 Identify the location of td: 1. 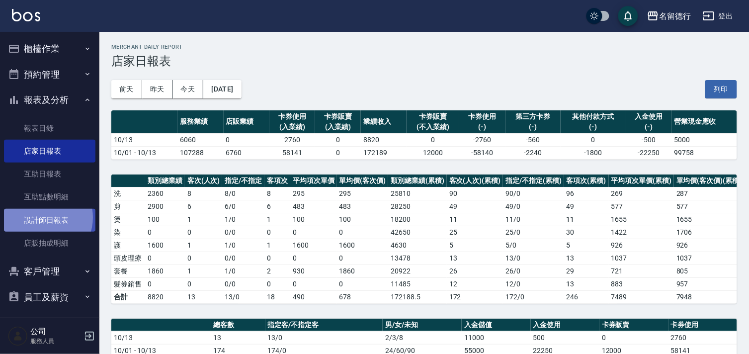
(277, 219).